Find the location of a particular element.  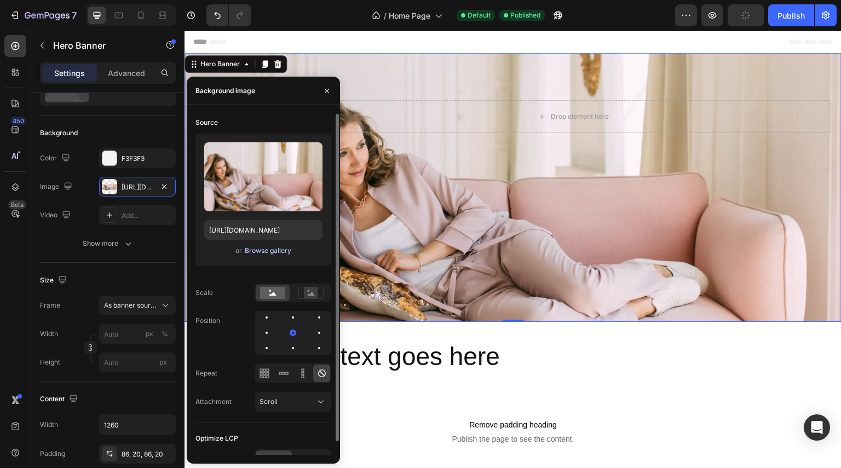

div: Width is located at coordinates (49, 425).